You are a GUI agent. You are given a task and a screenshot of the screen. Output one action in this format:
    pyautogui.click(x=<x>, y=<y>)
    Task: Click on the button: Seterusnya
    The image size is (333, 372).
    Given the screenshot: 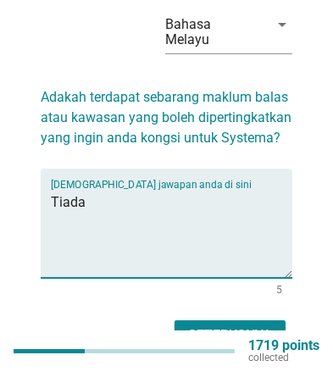 What is the action you would take?
    pyautogui.click(x=229, y=335)
    